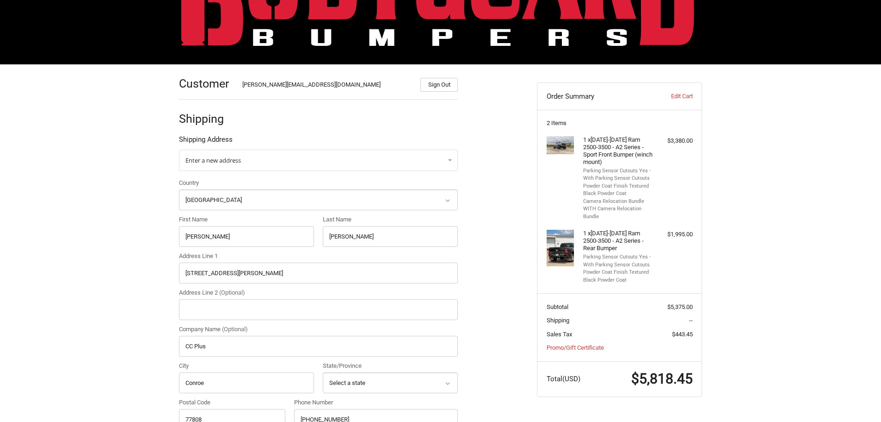 The image size is (881, 422). I want to click on label: Last Name, so click(391, 219).